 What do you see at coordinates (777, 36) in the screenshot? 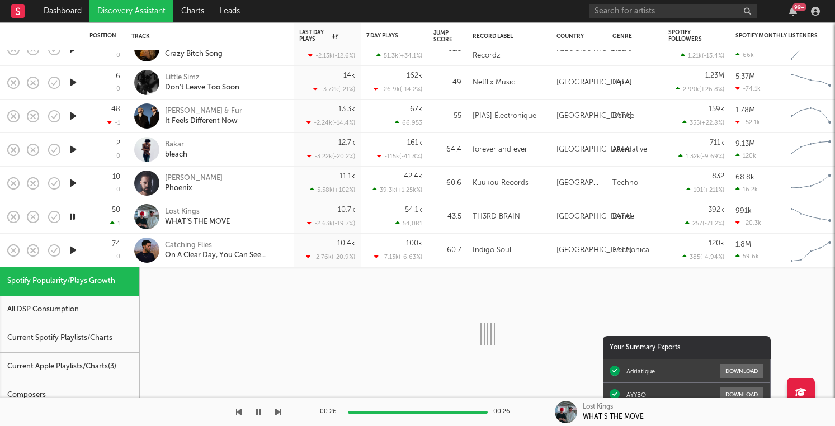
I see `div: Spotify Monthly Listeners` at bounding box center [777, 36].